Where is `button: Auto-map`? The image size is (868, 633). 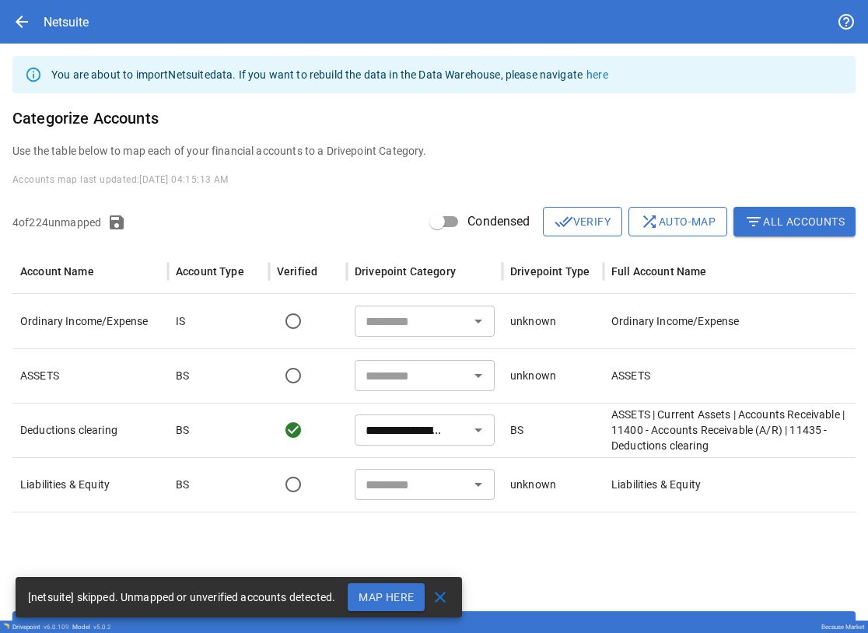
button: Auto-map is located at coordinates (677, 222).